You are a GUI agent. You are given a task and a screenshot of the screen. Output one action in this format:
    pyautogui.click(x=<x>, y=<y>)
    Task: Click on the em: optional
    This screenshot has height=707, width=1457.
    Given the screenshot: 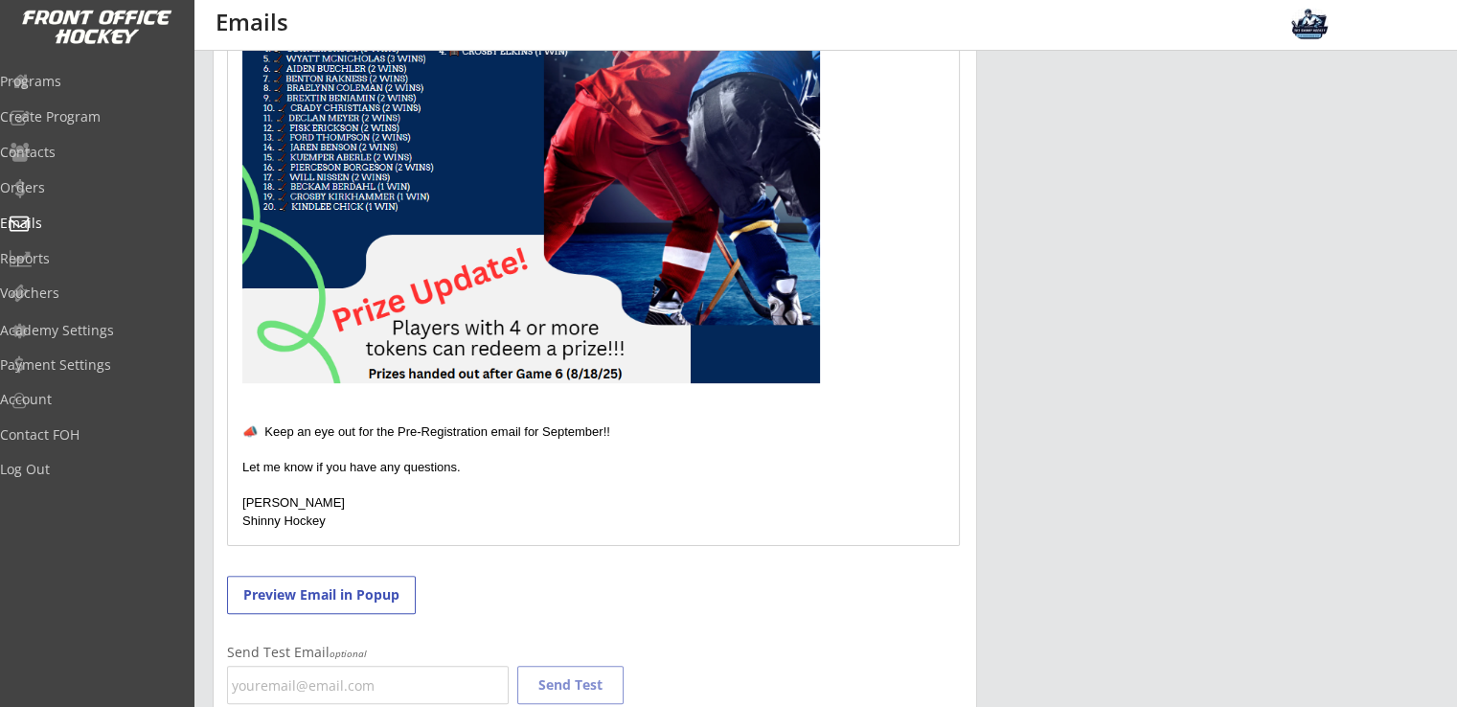 What is the action you would take?
    pyautogui.click(x=348, y=653)
    